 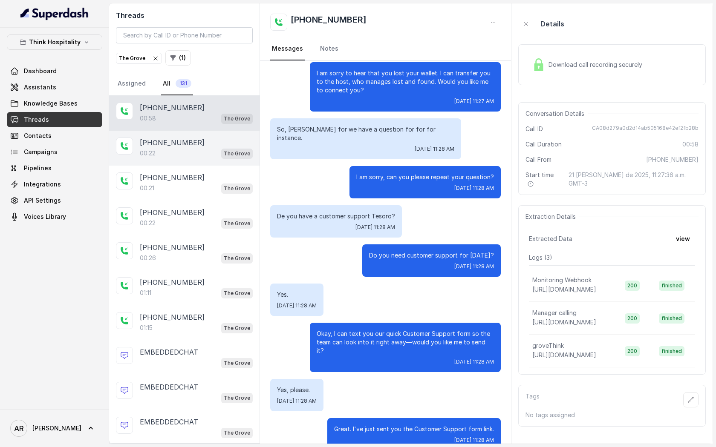 I want to click on span: Integrations, so click(x=42, y=185).